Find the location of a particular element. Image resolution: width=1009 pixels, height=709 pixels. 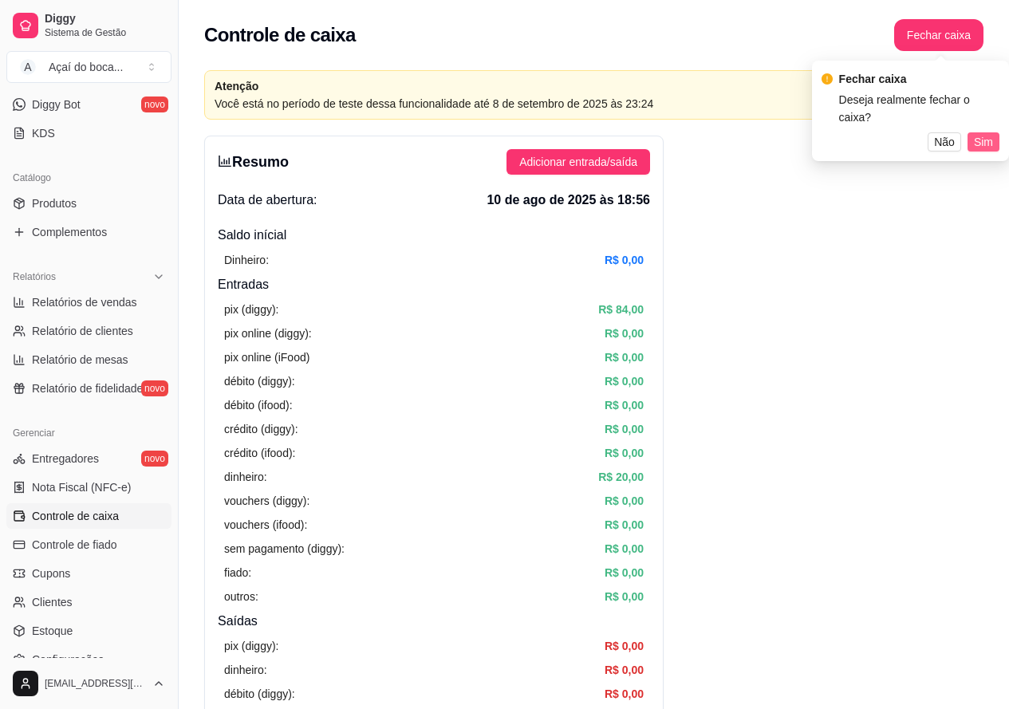

a: Clientes is located at coordinates (88, 602).